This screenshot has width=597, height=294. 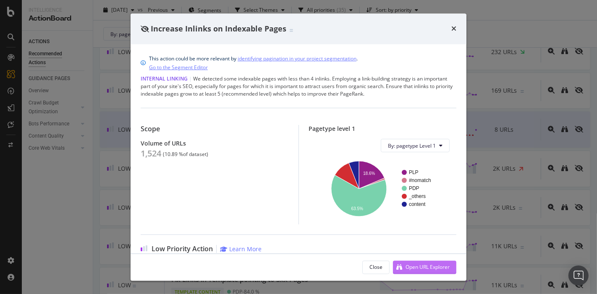 What do you see at coordinates (454, 29) in the screenshot?
I see `div: times` at bounding box center [454, 29].